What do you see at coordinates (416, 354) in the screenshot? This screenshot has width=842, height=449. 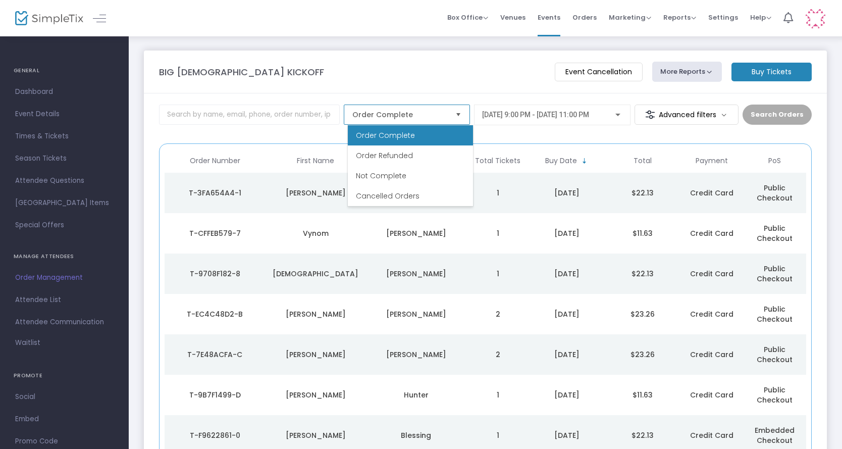 I see `div: Dixon` at bounding box center [416, 354].